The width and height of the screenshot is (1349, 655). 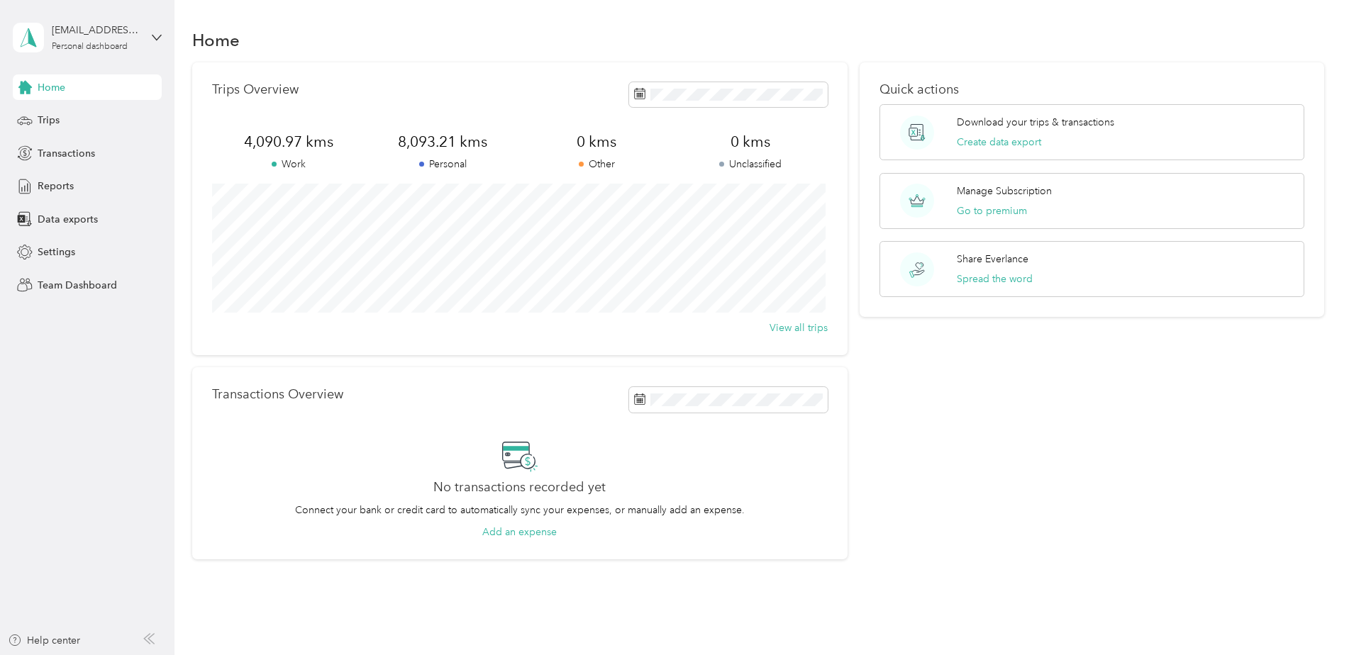 I want to click on div: Help center, so click(x=44, y=640).